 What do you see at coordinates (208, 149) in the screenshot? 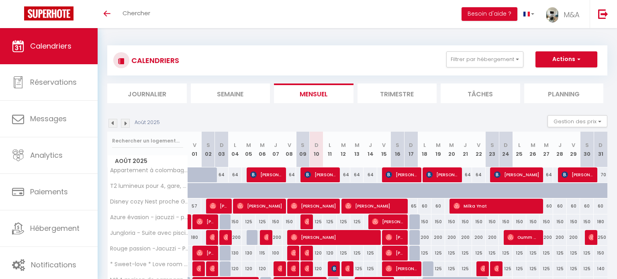
I see `th: 02` at bounding box center [208, 149].